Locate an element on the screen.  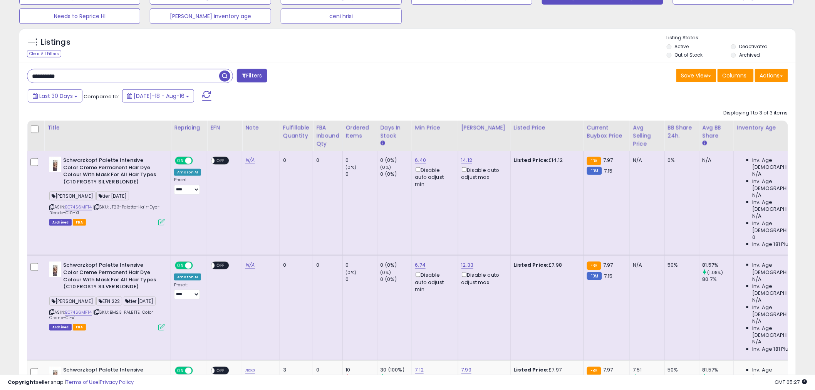
div: Avg BB Share is located at coordinates (716, 132).